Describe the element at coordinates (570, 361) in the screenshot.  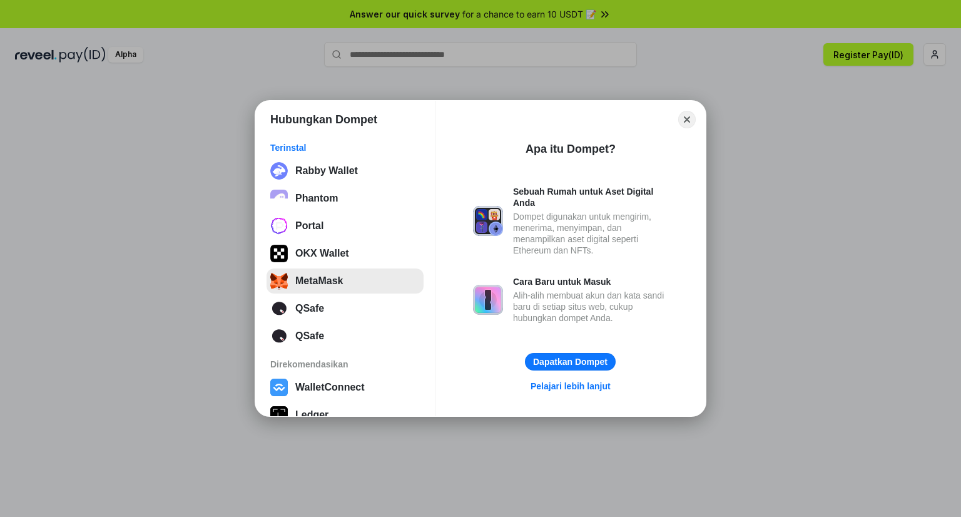
I see `div: Dapatkan Dompet` at that location.